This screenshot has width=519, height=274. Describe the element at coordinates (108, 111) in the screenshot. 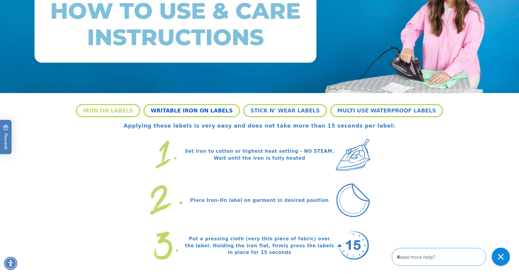

I see `button: IRON ON LABELS` at that location.